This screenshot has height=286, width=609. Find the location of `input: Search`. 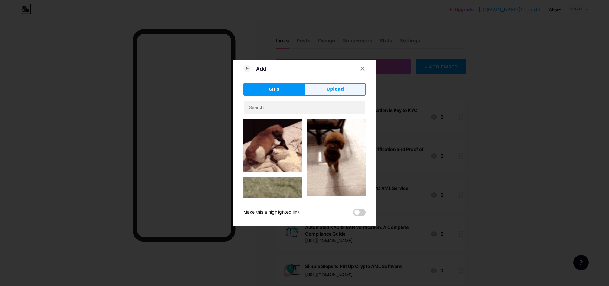

input: Search is located at coordinates (305, 108).